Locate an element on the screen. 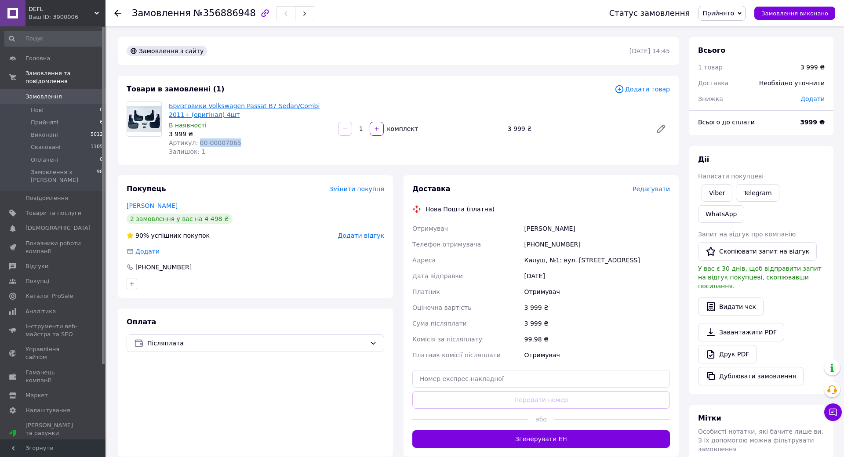 The height and width of the screenshot is (457, 844). div: успішних покупок is located at coordinates (168, 236).